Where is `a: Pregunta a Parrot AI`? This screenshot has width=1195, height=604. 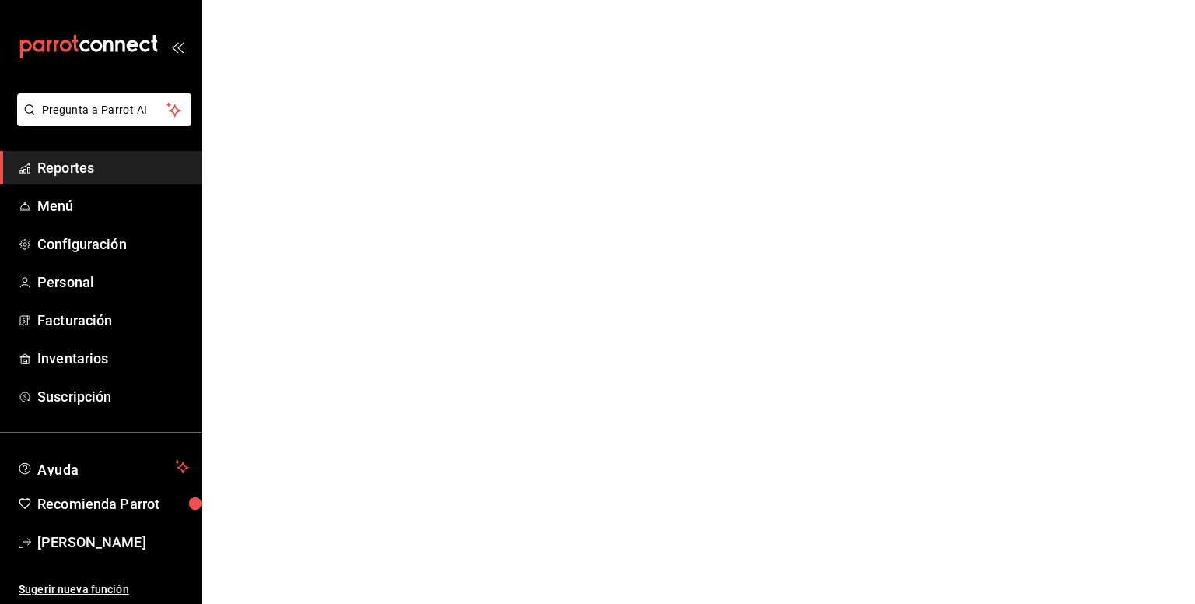
a: Pregunta a Parrot AI is located at coordinates (101, 121).